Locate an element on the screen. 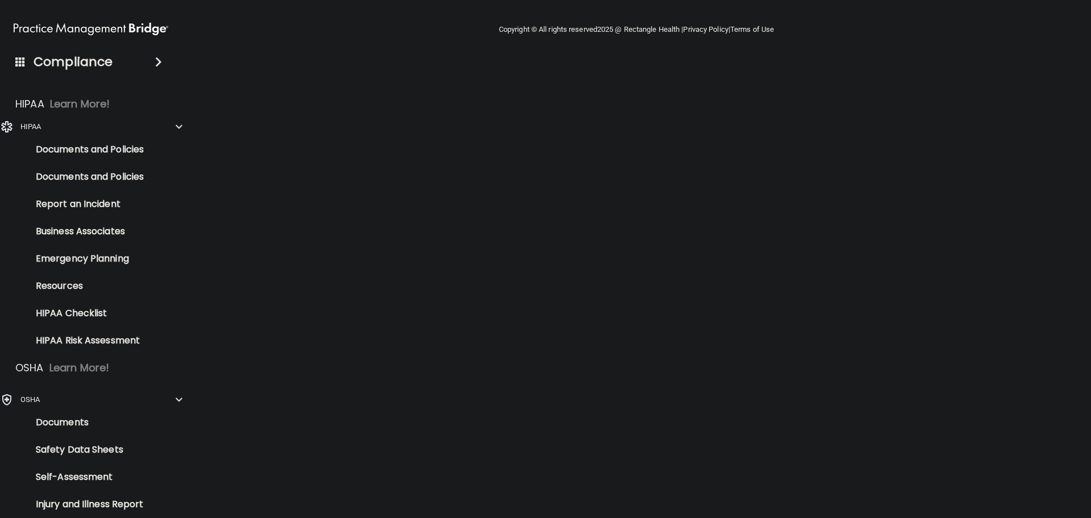 The image size is (1091, 518). a: Privacy Policy is located at coordinates (705, 29).